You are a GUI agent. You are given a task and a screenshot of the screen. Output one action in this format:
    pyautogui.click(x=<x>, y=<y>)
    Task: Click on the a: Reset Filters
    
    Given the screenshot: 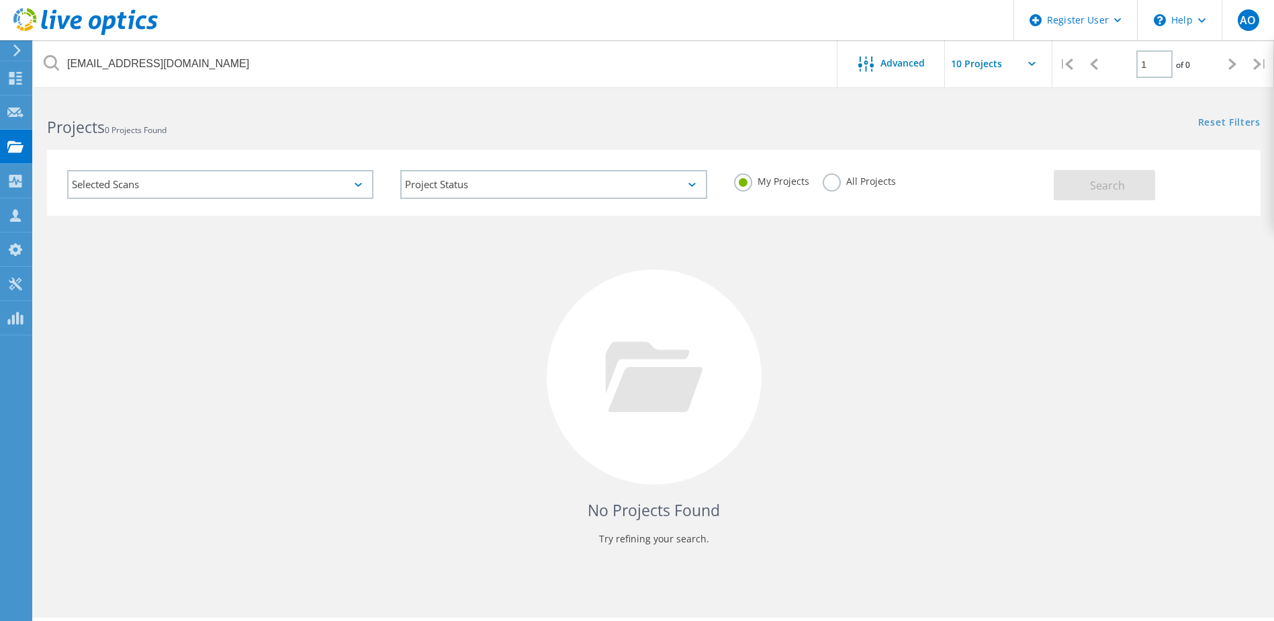 What is the action you would take?
    pyautogui.click(x=1229, y=123)
    